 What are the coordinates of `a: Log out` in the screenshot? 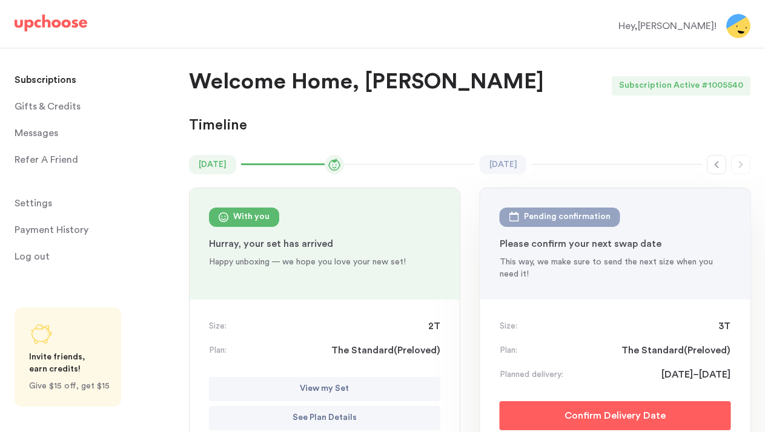 It's located at (84, 257).